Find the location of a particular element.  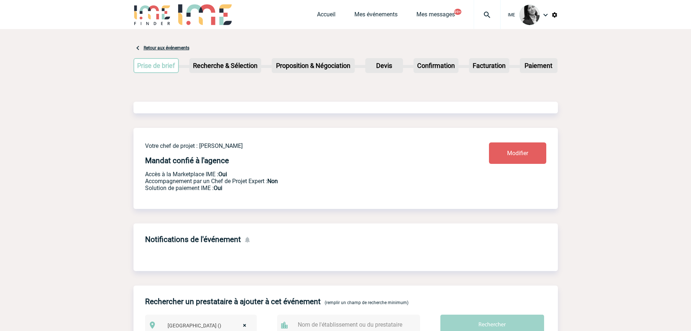

p: Facturation is located at coordinates (489, 65).